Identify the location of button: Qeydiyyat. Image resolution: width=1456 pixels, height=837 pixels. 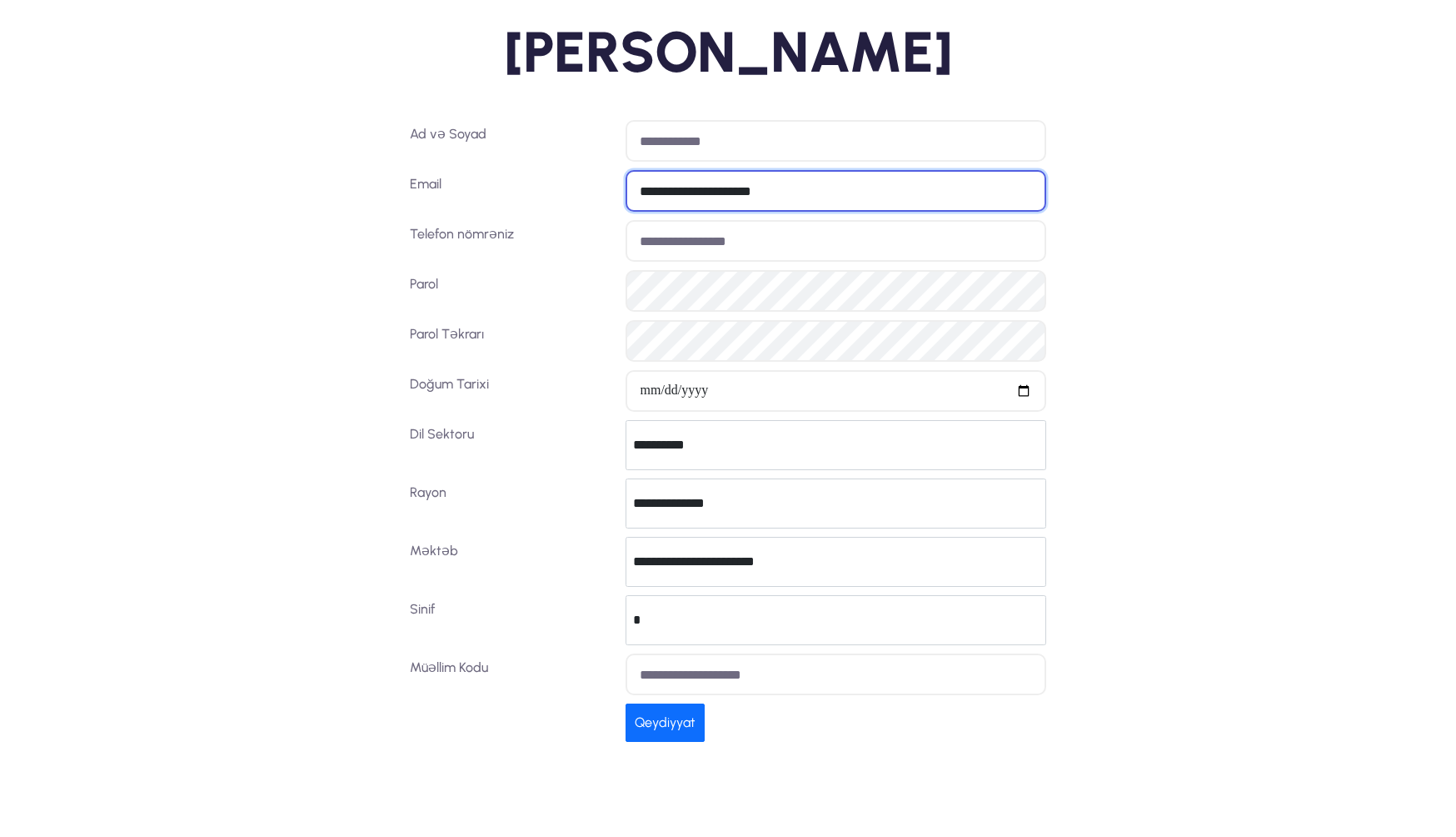
(665, 722).